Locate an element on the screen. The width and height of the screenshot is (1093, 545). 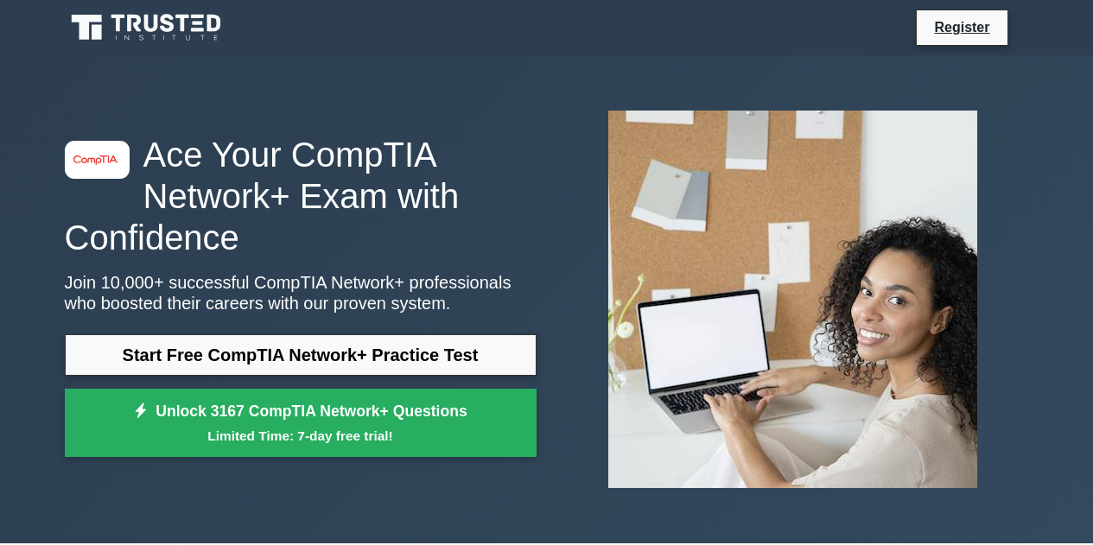
a: Register is located at coordinates (962, 27).